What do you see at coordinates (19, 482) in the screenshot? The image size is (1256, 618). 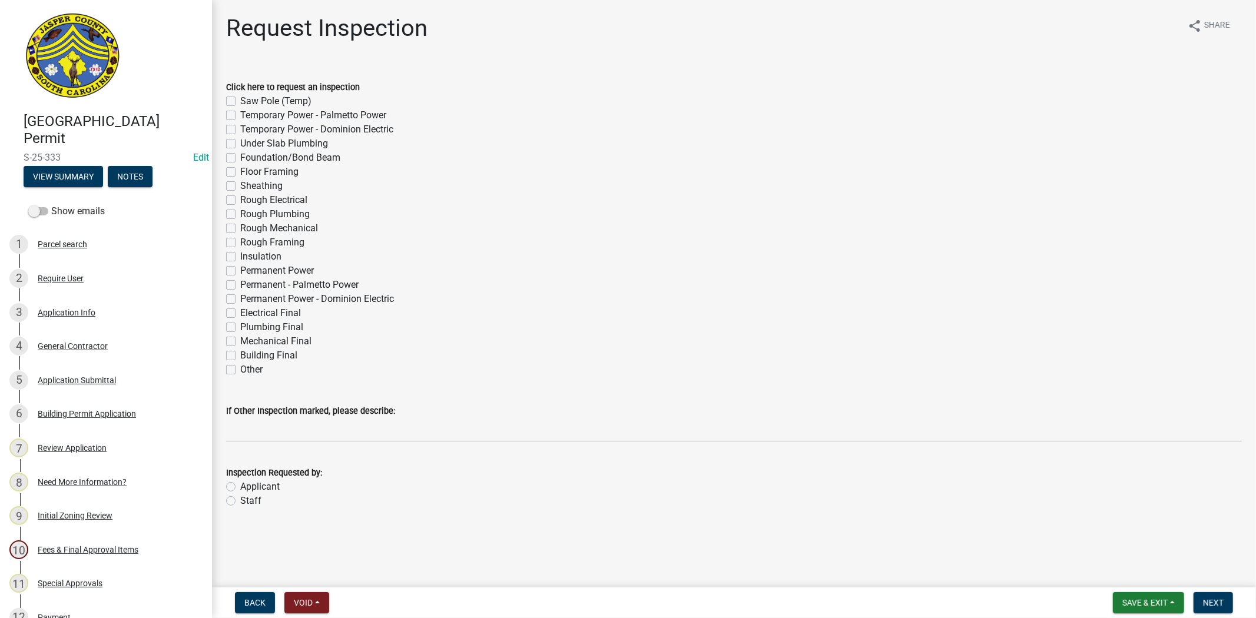 I see `div: 8` at bounding box center [19, 482].